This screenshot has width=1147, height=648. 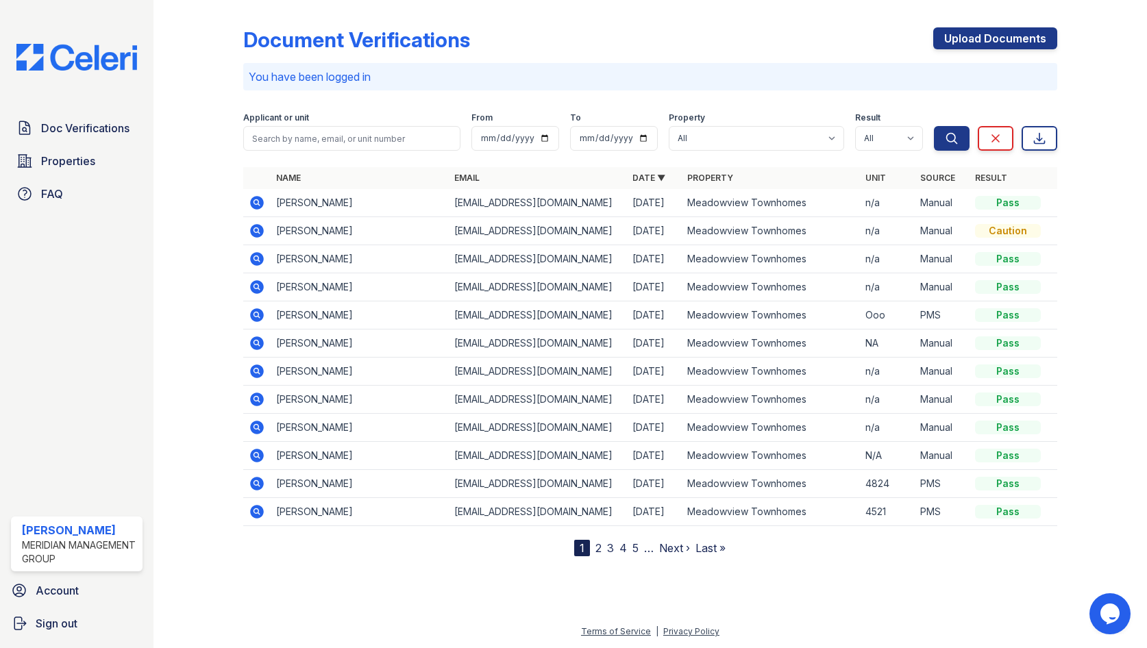 What do you see at coordinates (576, 118) in the screenshot?
I see `label: To` at bounding box center [576, 118].